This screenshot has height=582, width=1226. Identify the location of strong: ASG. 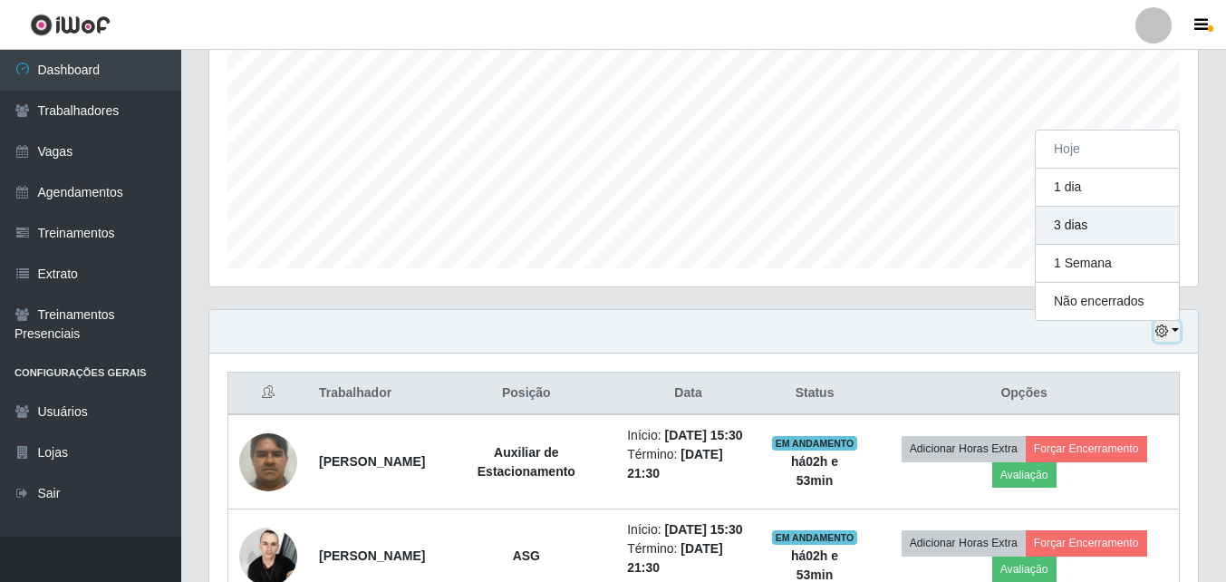
(527, 556).